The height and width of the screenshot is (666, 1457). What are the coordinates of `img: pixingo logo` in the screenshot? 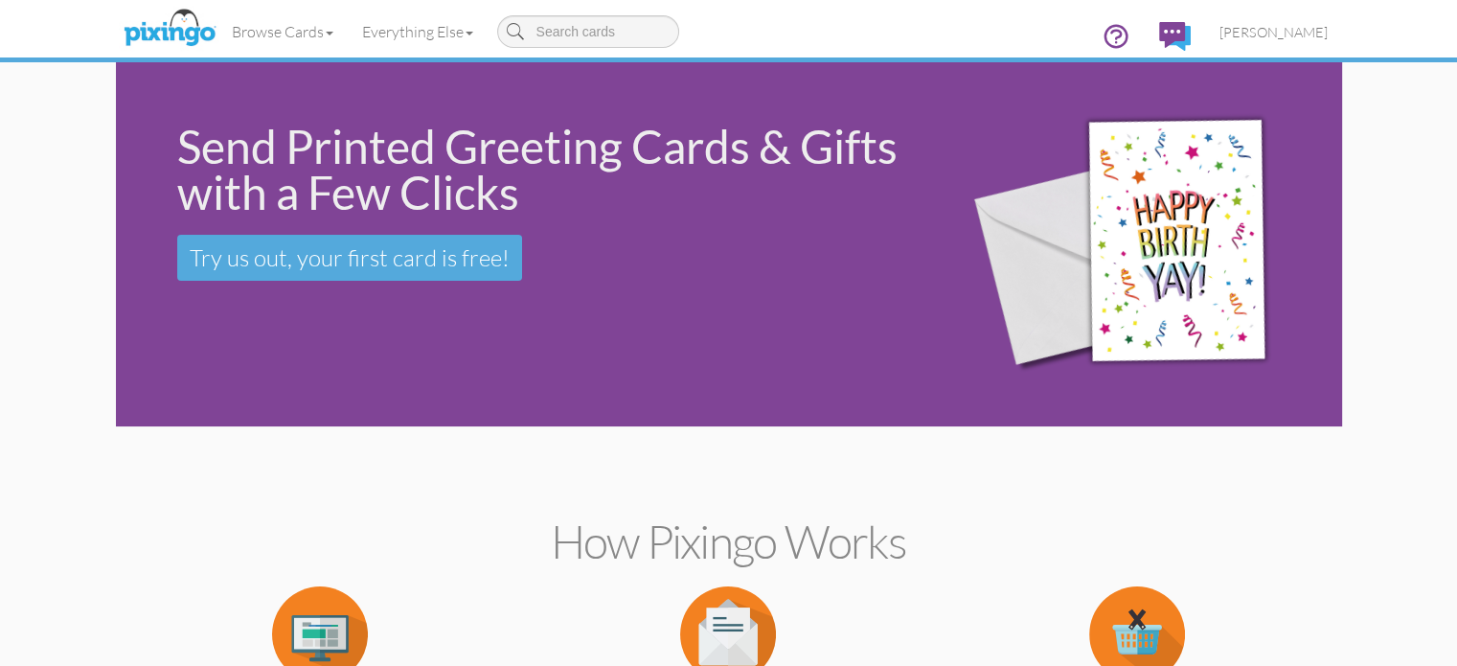 It's located at (170, 29).